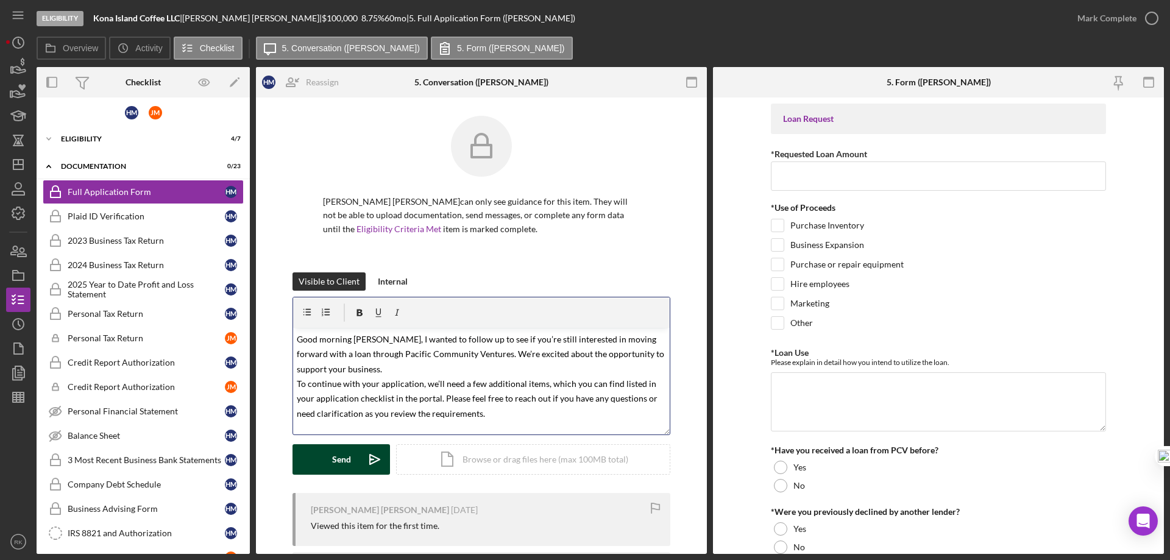  I want to click on div: *Were you previously declined by another lender?, so click(939, 512).